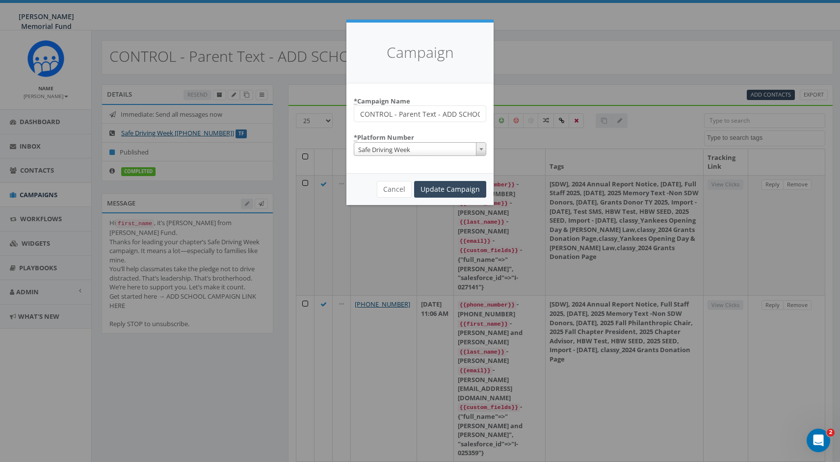 The image size is (840, 462). What do you see at coordinates (383, 136) in the screenshot?
I see `label: Platform Number` at bounding box center [383, 136].